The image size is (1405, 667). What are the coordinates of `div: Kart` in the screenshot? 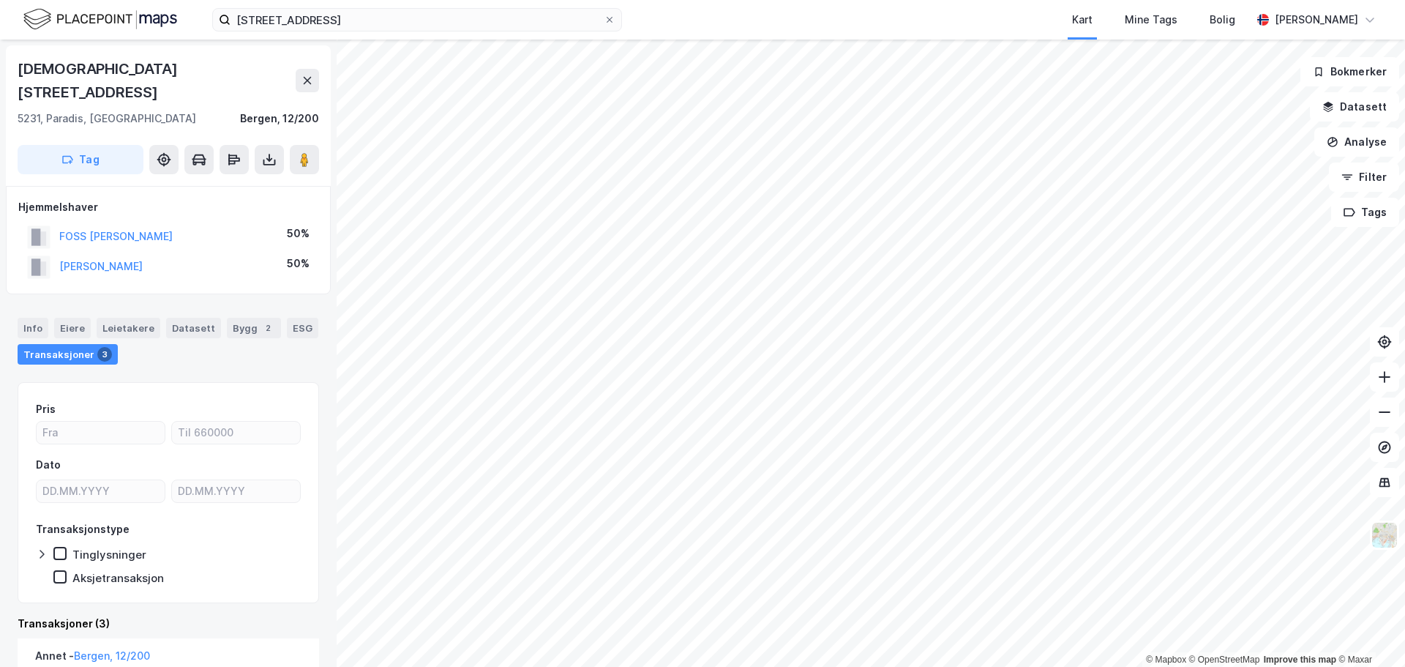 It's located at (1082, 20).